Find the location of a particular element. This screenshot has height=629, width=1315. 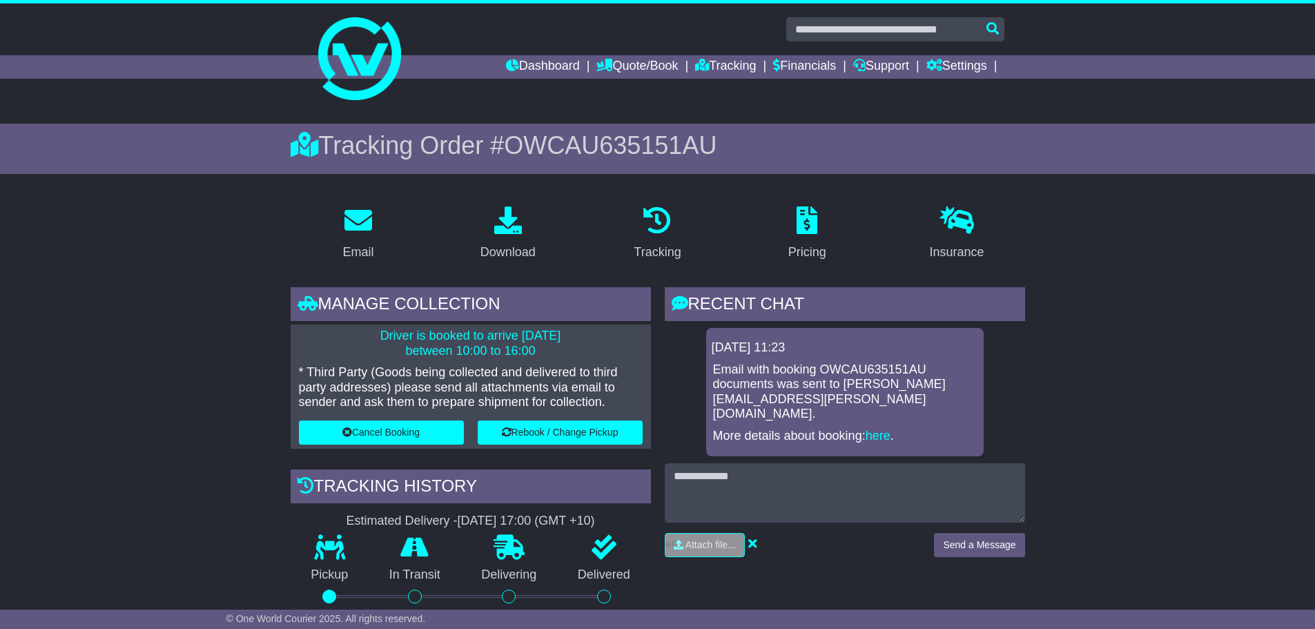

a: Support is located at coordinates (881, 67).